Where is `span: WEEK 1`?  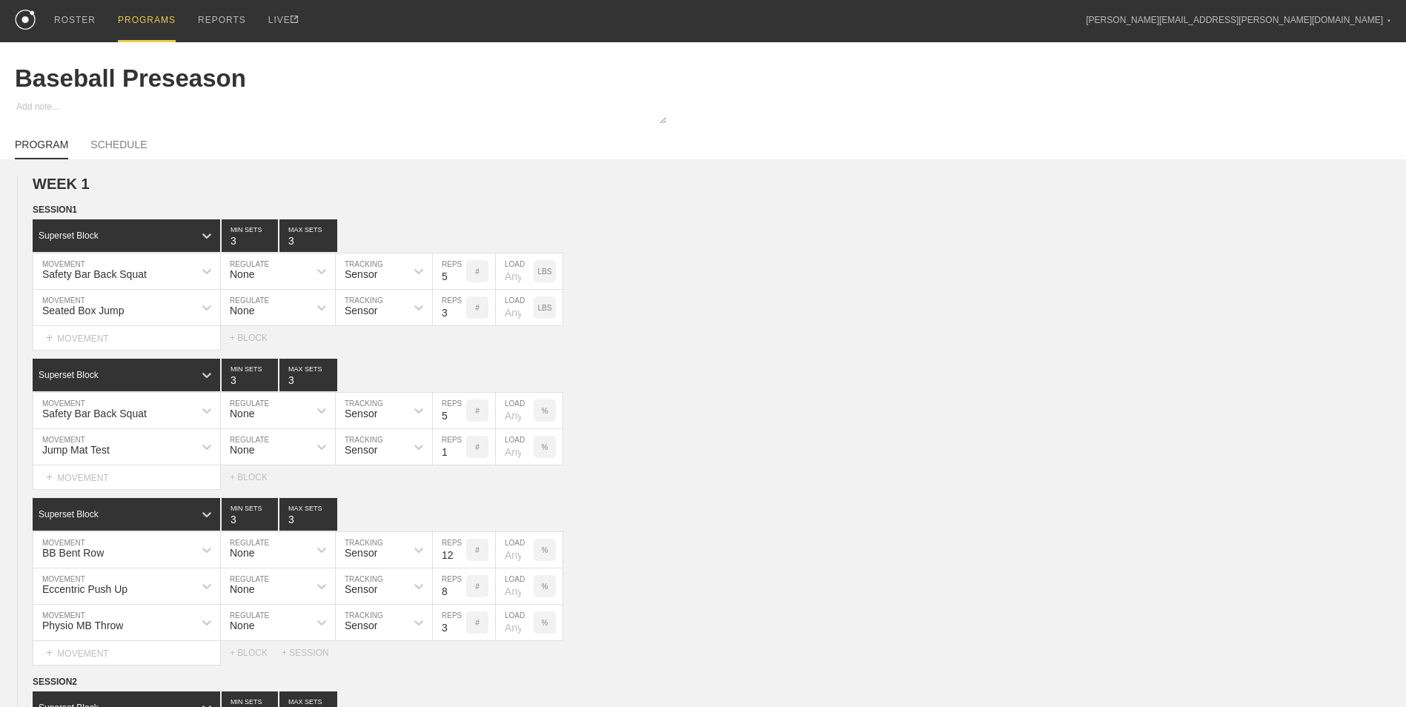
span: WEEK 1 is located at coordinates (61, 184).